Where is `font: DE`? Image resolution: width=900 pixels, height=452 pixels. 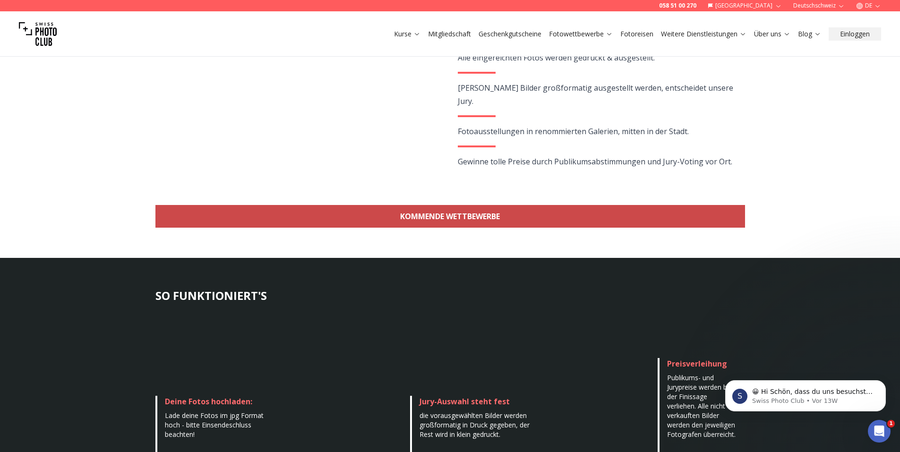
font: DE is located at coordinates (868, 6).